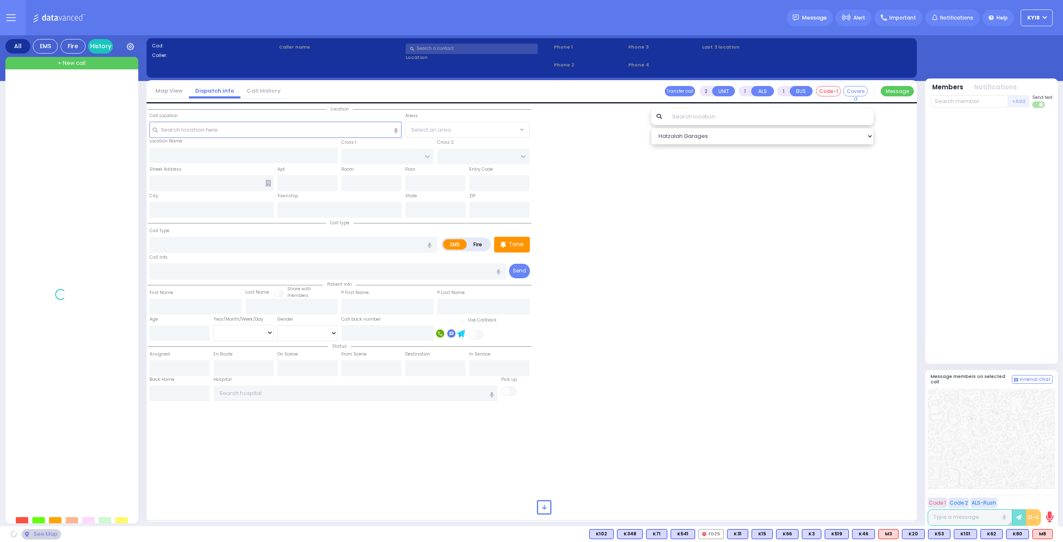 This screenshot has width=1063, height=542. I want to click on label: Hospital, so click(223, 380).